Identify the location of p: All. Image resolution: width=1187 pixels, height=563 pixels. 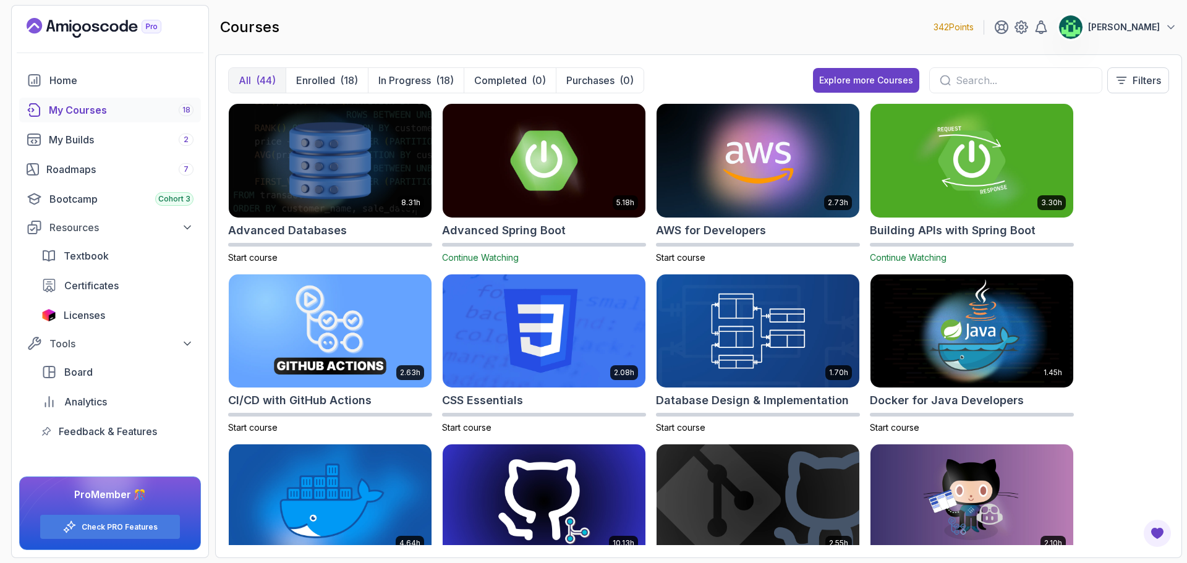
(245, 80).